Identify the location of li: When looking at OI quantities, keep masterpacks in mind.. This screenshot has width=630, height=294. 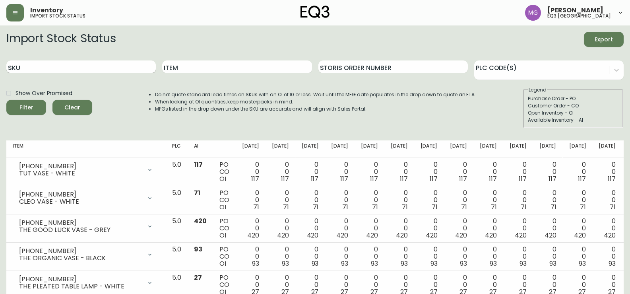
(316, 102).